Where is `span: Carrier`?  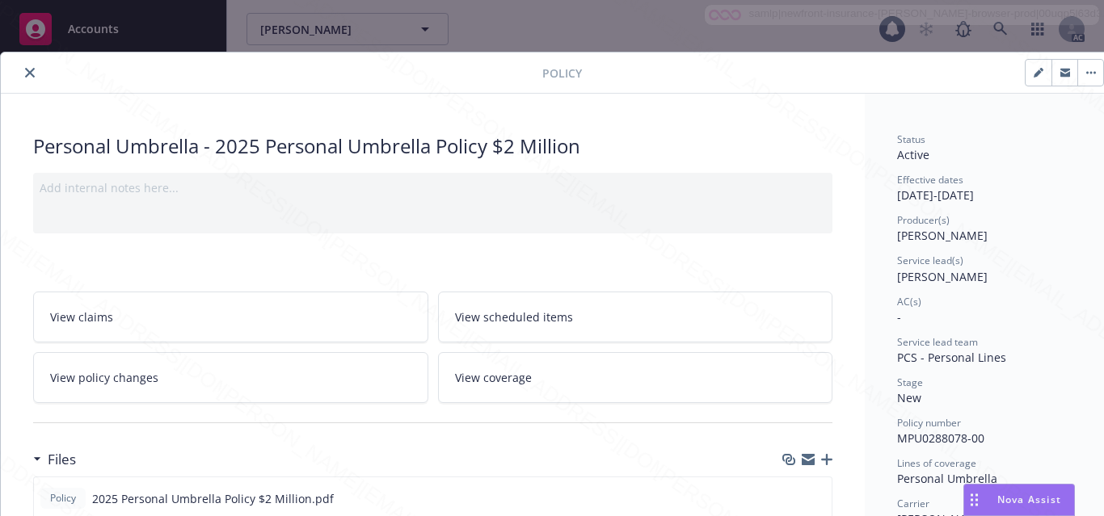
span: Carrier is located at coordinates (913, 504).